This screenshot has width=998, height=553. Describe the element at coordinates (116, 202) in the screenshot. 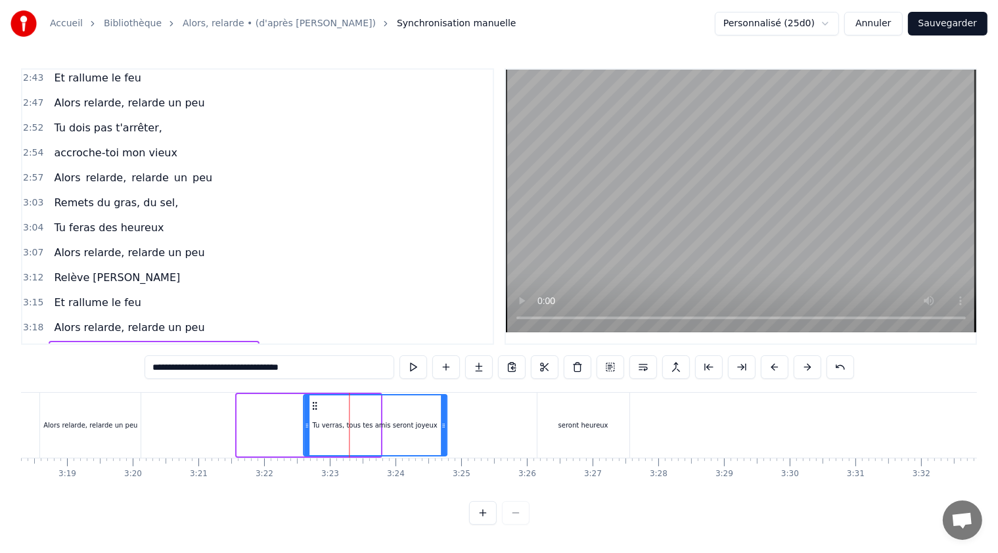

I see `span: Remets du gras, du sel,` at that location.